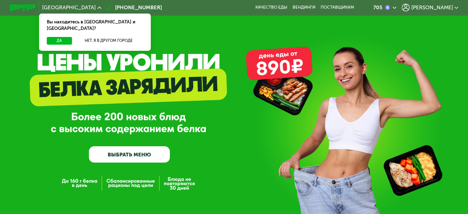 Image resolution: width=468 pixels, height=214 pixels. Describe the element at coordinates (378, 7) in the screenshot. I see `div: 705` at that location.